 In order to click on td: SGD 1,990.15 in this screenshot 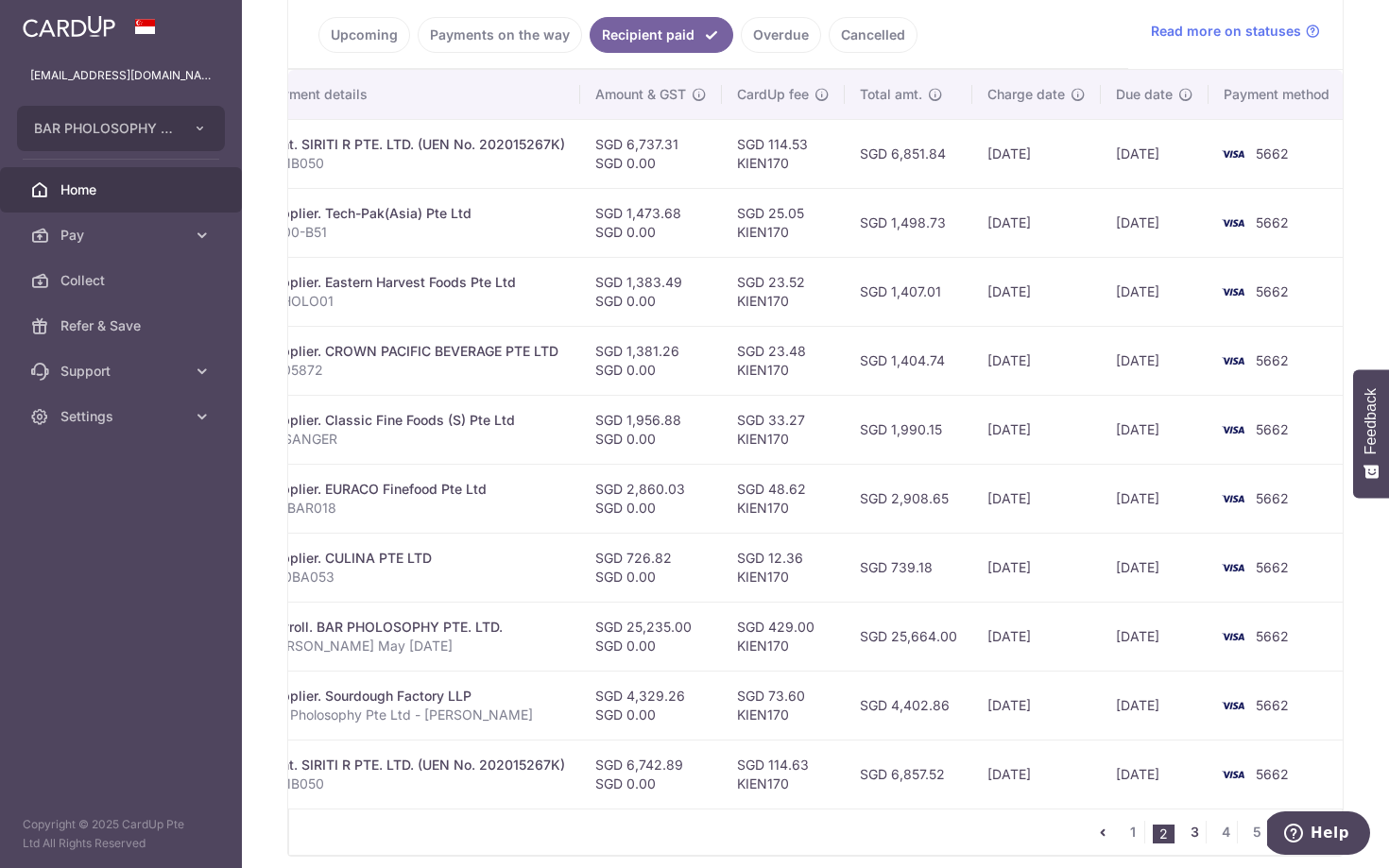, I will do `click(908, 429)`.